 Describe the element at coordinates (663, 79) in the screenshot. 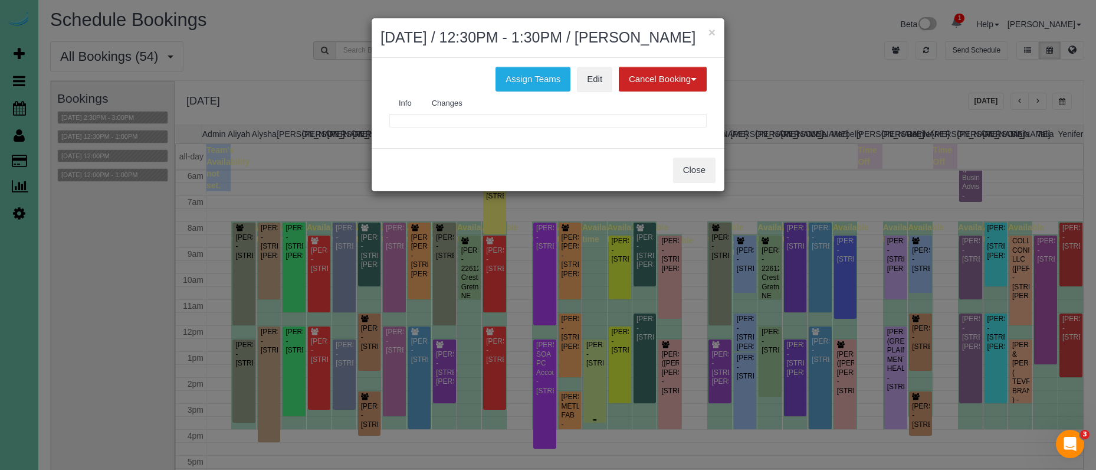

I see `button: Cancel Booking` at that location.